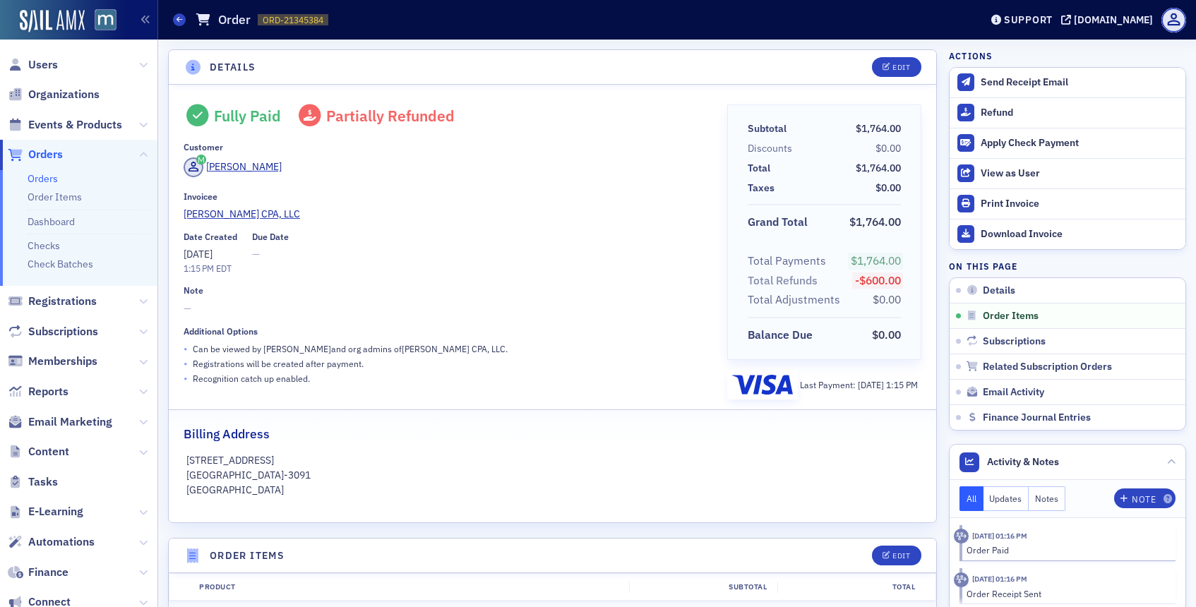 Image resolution: width=1196 pixels, height=607 pixels. I want to click on span: Kullman CPA, LLC, so click(248, 214).